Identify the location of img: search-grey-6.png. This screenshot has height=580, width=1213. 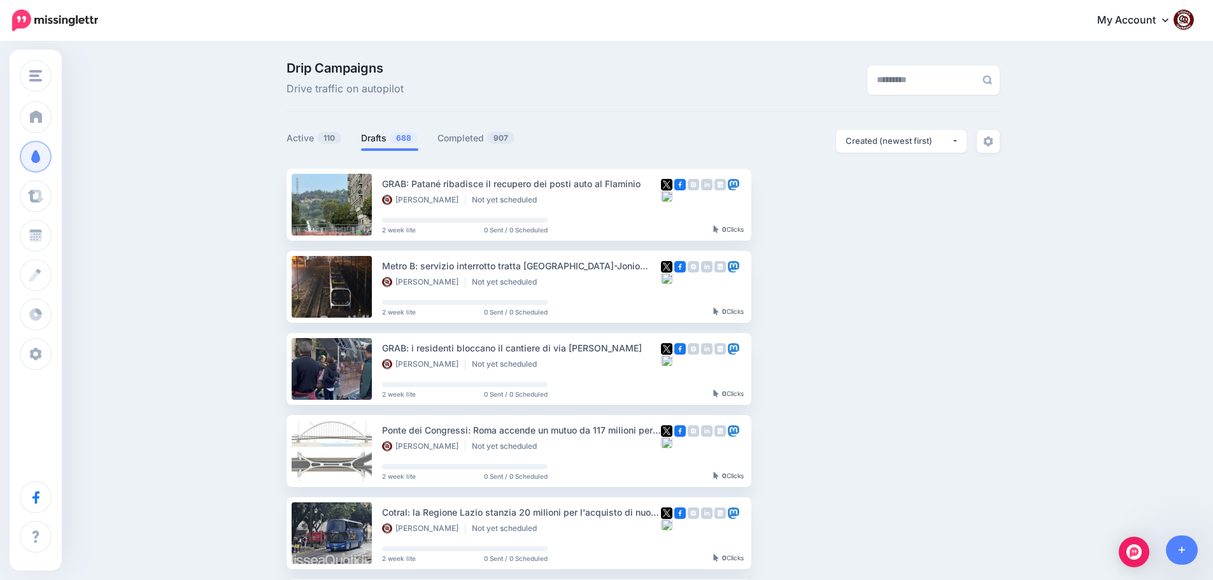
(987, 80).